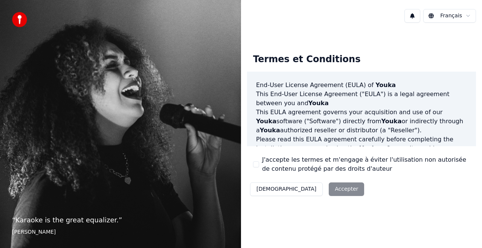  I want to click on img: youka, so click(20, 20).